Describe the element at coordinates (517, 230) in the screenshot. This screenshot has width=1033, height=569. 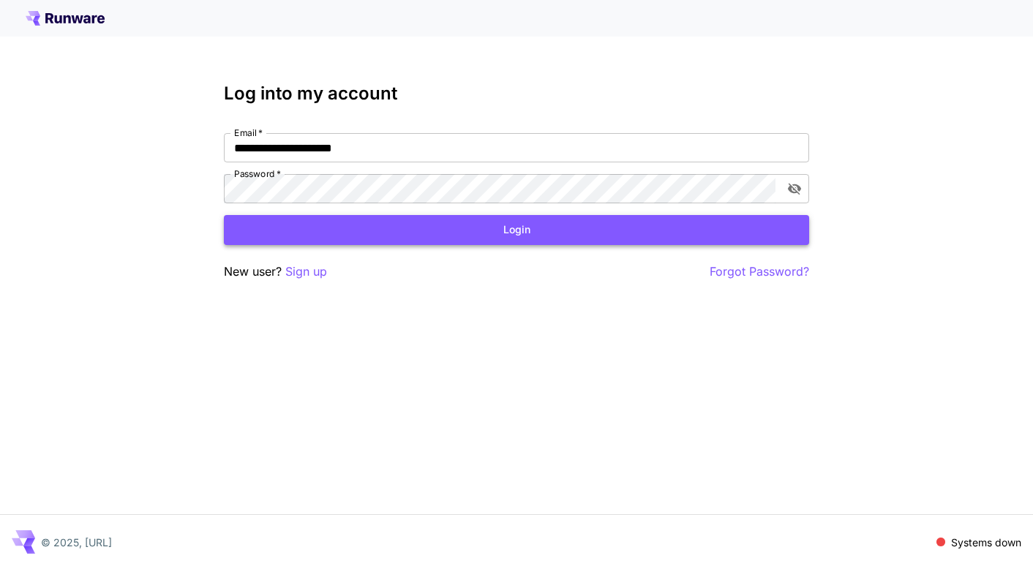
I see `button: Login` at that location.